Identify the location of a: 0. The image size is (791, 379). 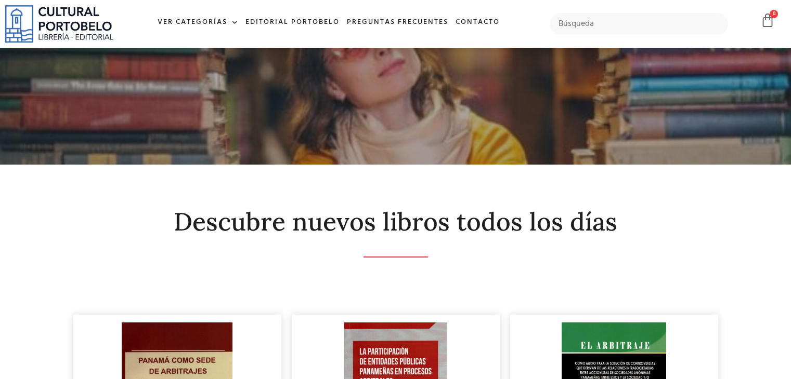
(767, 20).